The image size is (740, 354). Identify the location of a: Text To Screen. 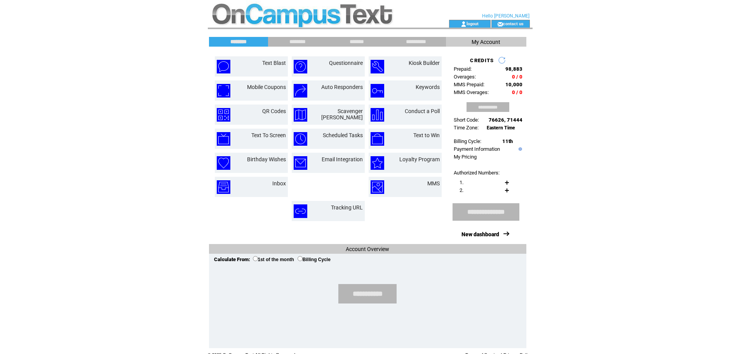
(268, 135).